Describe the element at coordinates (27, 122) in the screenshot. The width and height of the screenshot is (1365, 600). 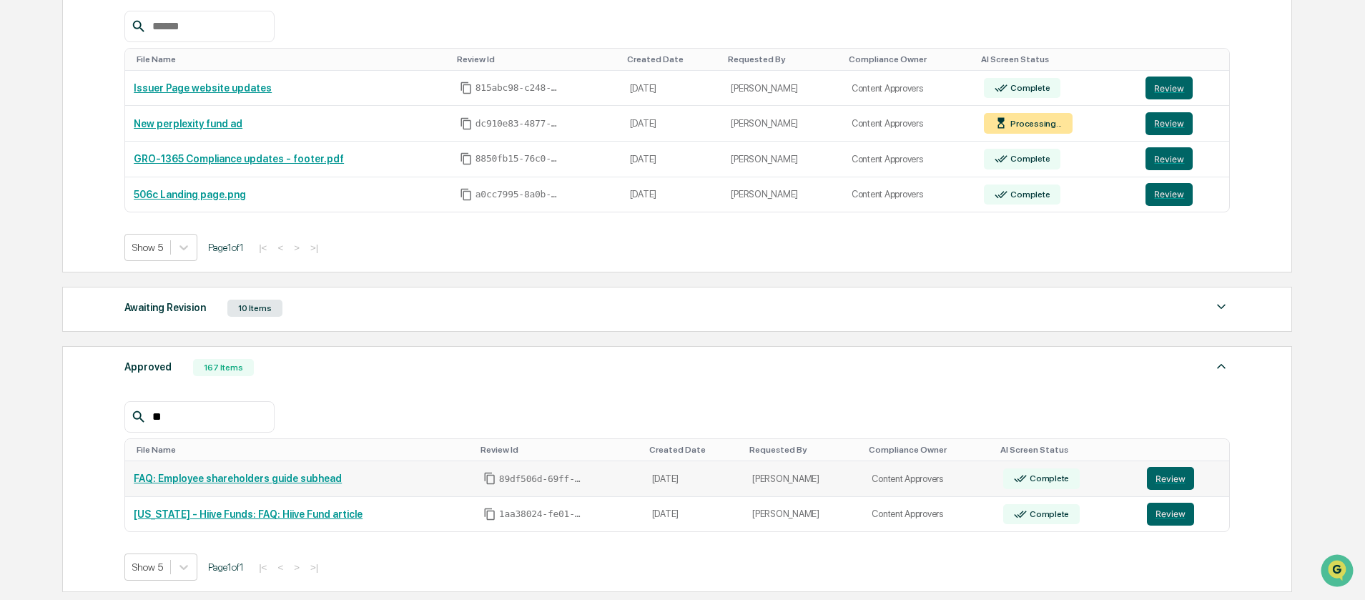
I see `img: 1746055101610-c473b297-6a78-478c-a979-82029cc54cd1` at that location.